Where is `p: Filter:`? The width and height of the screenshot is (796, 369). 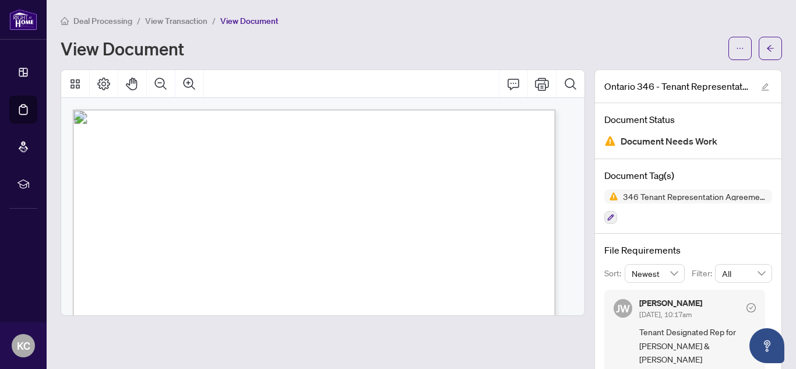
p: Filter: is located at coordinates (703, 273).